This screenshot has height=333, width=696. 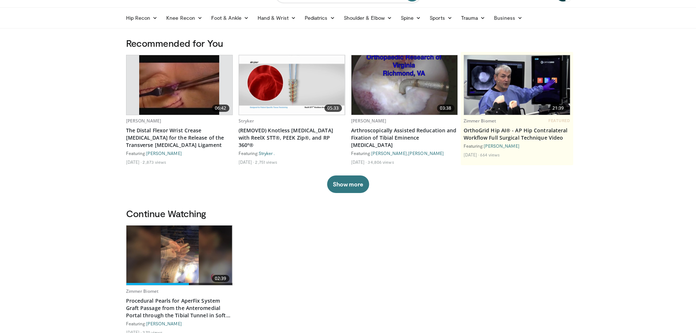 What do you see at coordinates (292, 85) in the screenshot?
I see `a: 05:33` at bounding box center [292, 85].